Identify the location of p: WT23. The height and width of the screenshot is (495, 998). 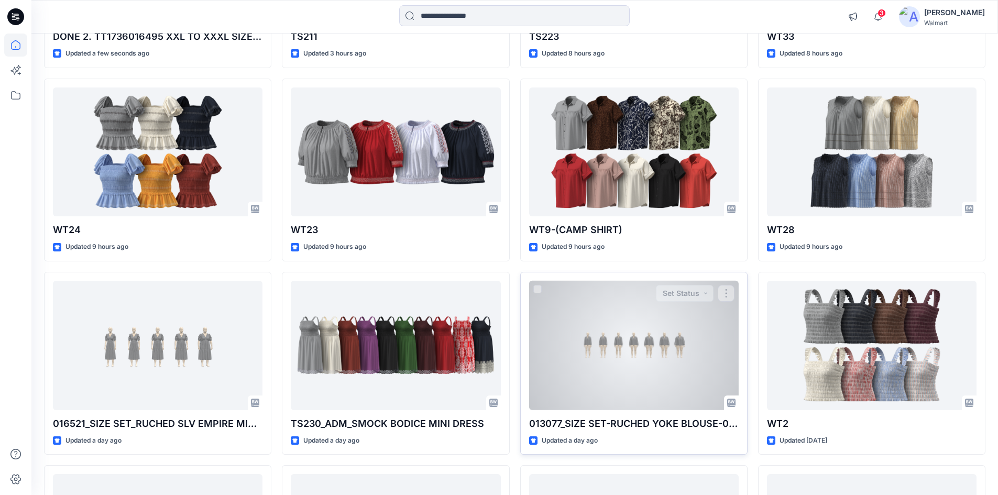
(396, 230).